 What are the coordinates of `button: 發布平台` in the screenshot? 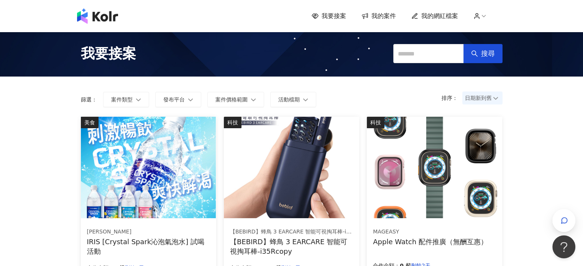 It's located at (178, 100).